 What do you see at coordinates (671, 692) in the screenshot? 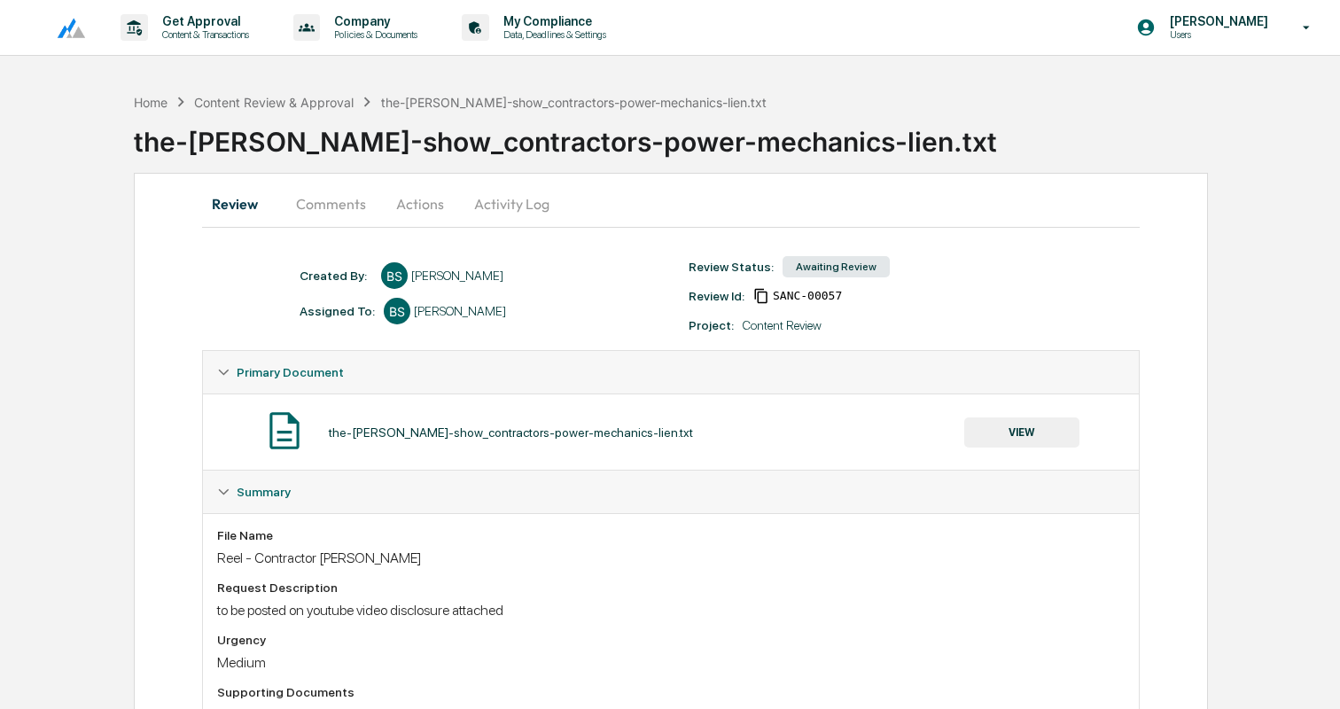
I see `div: Supporting Documents` at bounding box center [671, 692].